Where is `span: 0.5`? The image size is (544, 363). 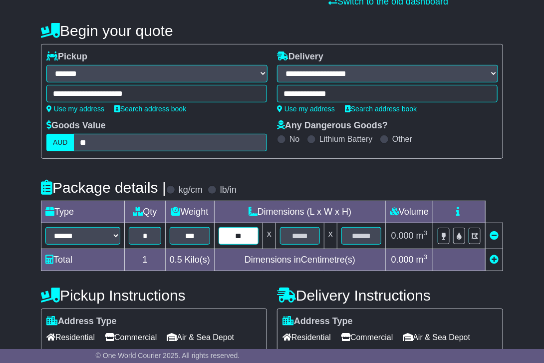
span: 0.5 is located at coordinates (176, 260).